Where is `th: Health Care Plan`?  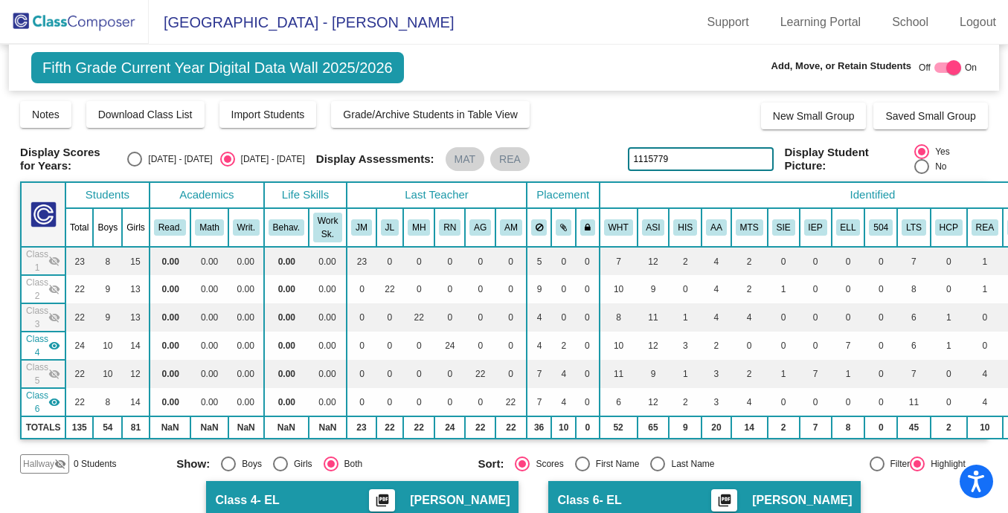 th: Health Care Plan is located at coordinates (948, 228).